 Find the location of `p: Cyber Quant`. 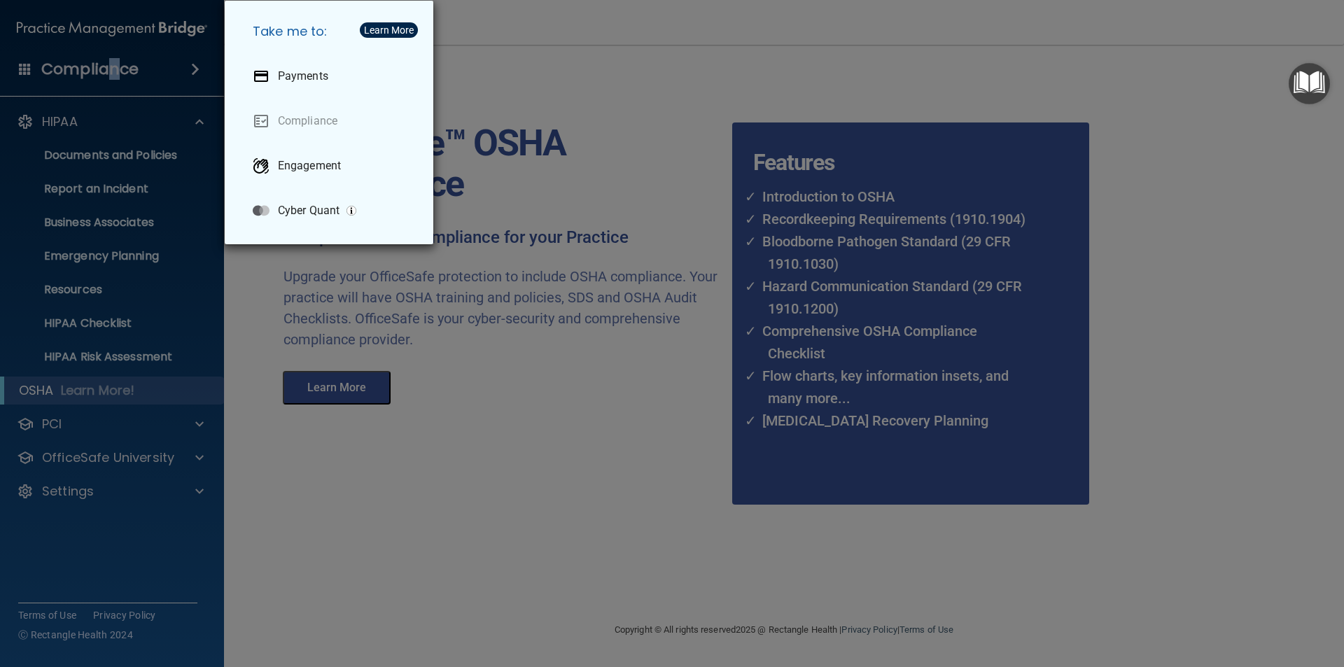

p: Cyber Quant is located at coordinates (309, 211).